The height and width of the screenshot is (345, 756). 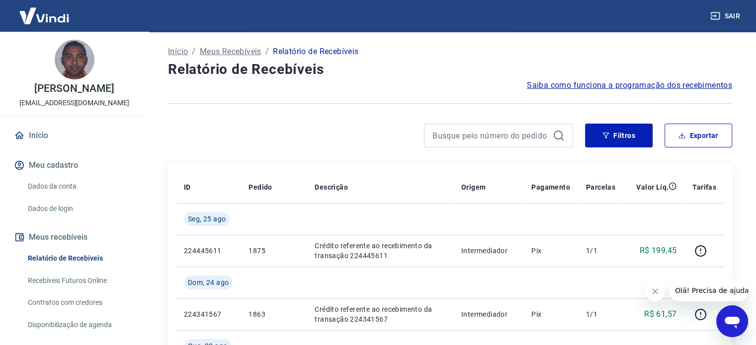 I want to click on img: Vindi, so click(x=44, y=15).